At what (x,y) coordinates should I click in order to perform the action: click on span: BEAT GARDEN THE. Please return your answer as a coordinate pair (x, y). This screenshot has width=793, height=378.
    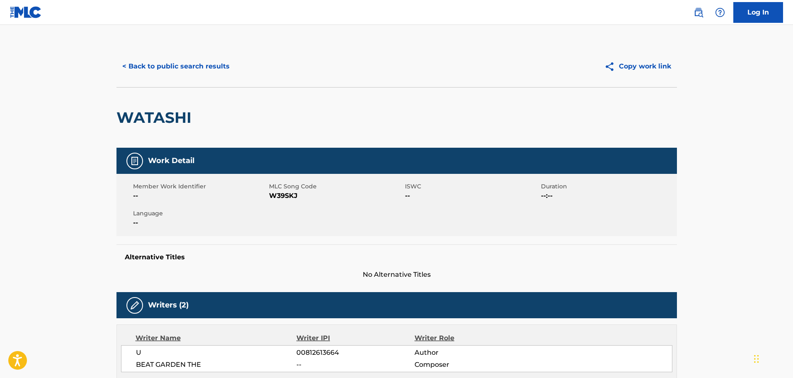
    Looking at the image, I should click on (216, 364).